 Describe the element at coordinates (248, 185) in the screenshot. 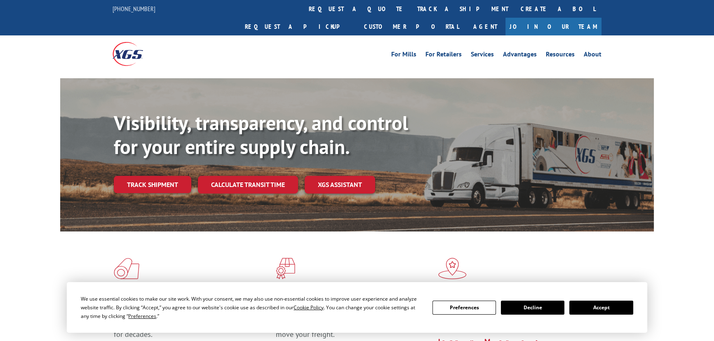

I see `a: Calculate transit time` at that location.